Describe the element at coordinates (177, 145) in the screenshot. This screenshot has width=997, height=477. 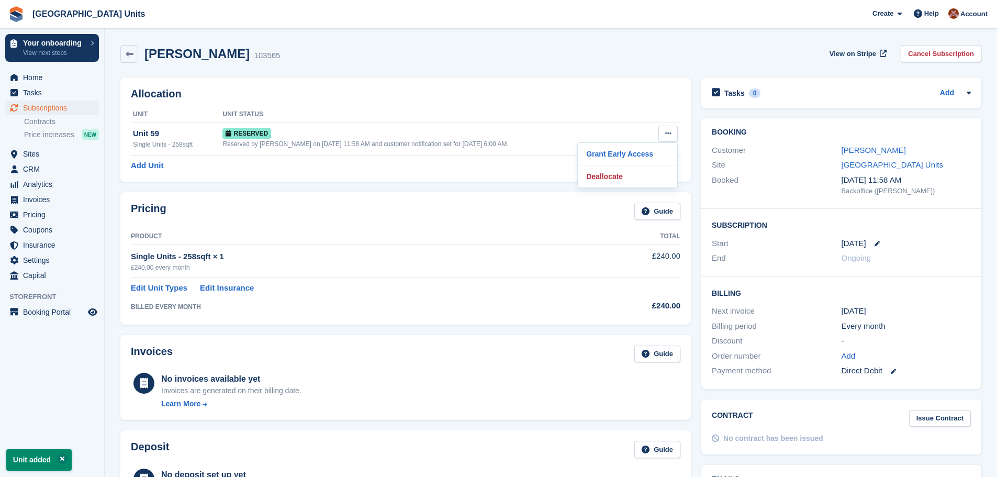
I see `div: Single Units - 258sqft` at that location.